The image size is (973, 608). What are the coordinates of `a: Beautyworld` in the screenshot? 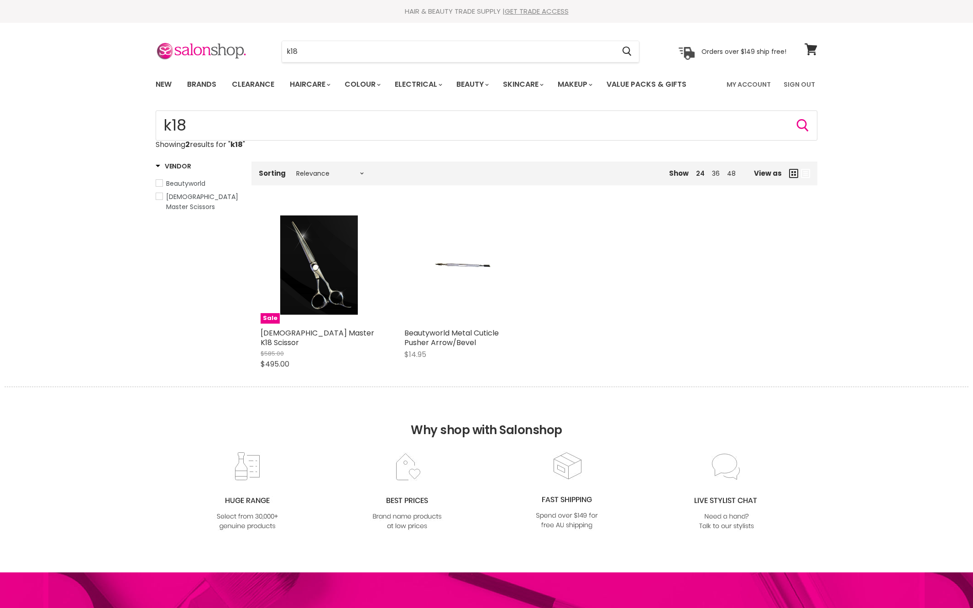 It's located at (198, 183).